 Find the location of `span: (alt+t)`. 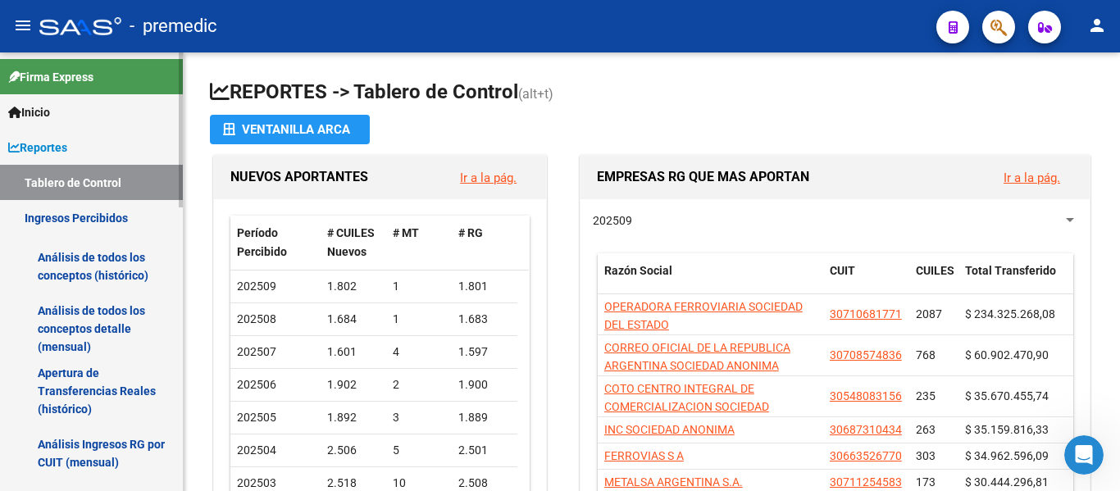

span: (alt+t) is located at coordinates (536, 94).